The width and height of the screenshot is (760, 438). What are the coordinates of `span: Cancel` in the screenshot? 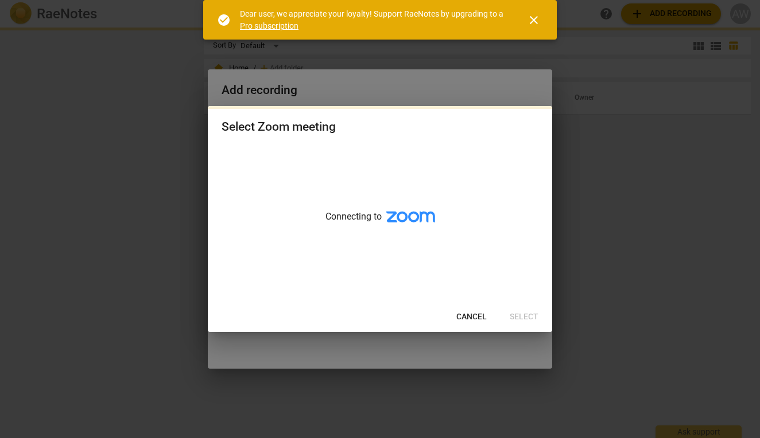 It's located at (471, 317).